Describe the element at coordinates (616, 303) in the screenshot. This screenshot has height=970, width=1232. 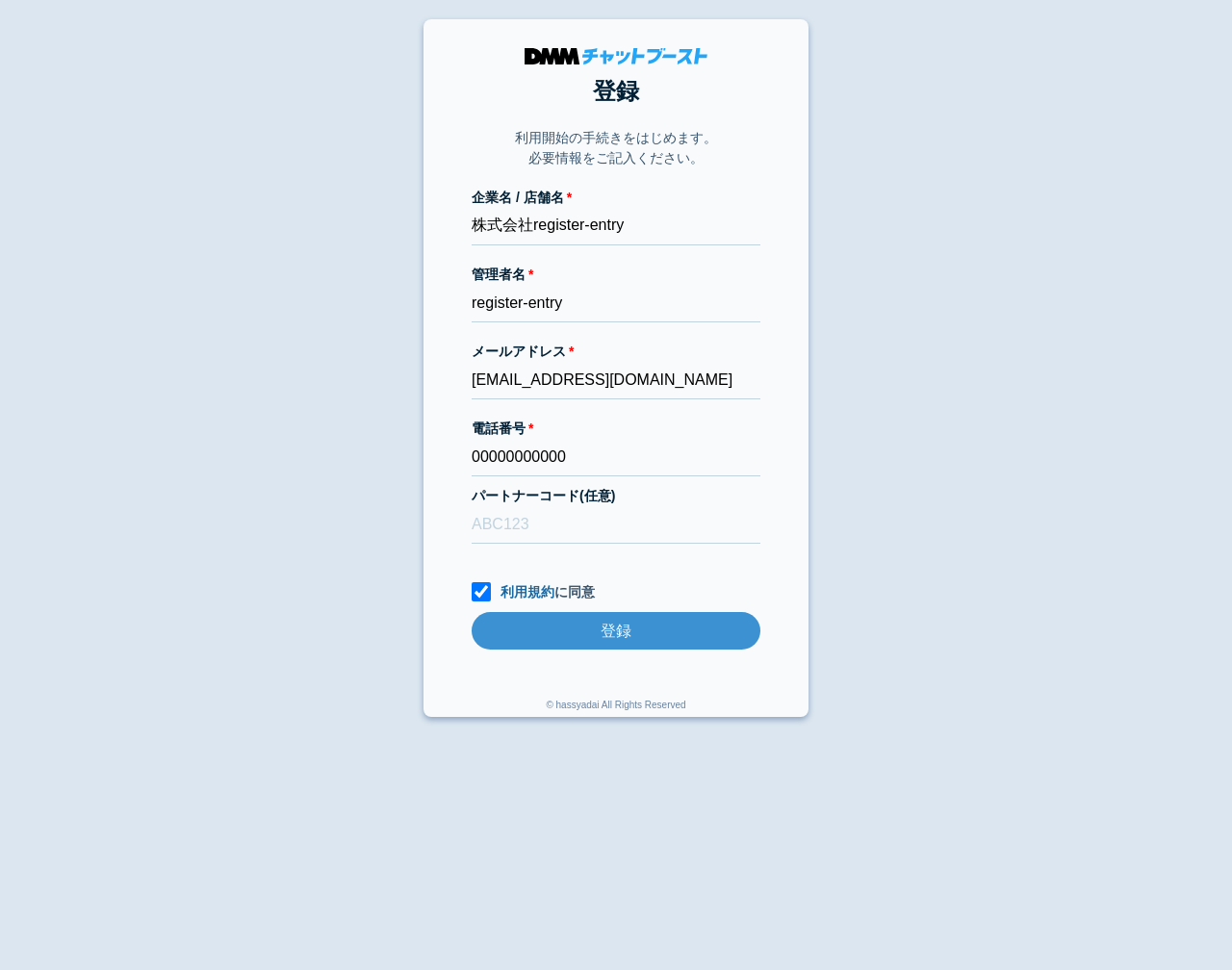
I see `input: 会話 太郎` at that location.